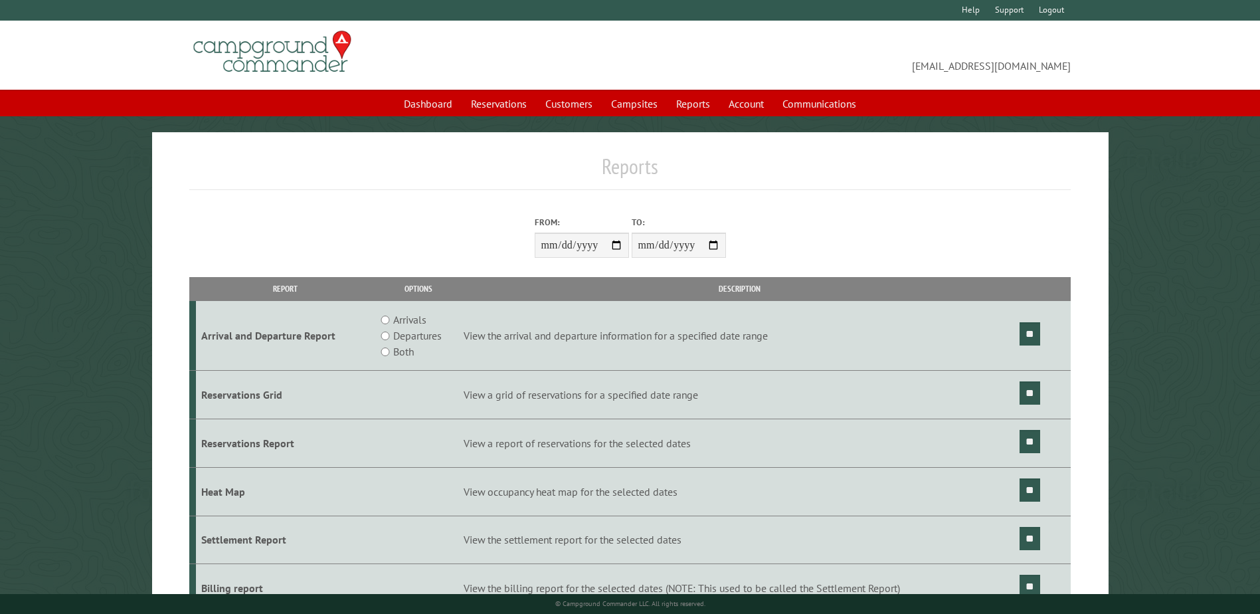  Describe the element at coordinates (739, 288) in the screenshot. I see `th: Description` at that location.